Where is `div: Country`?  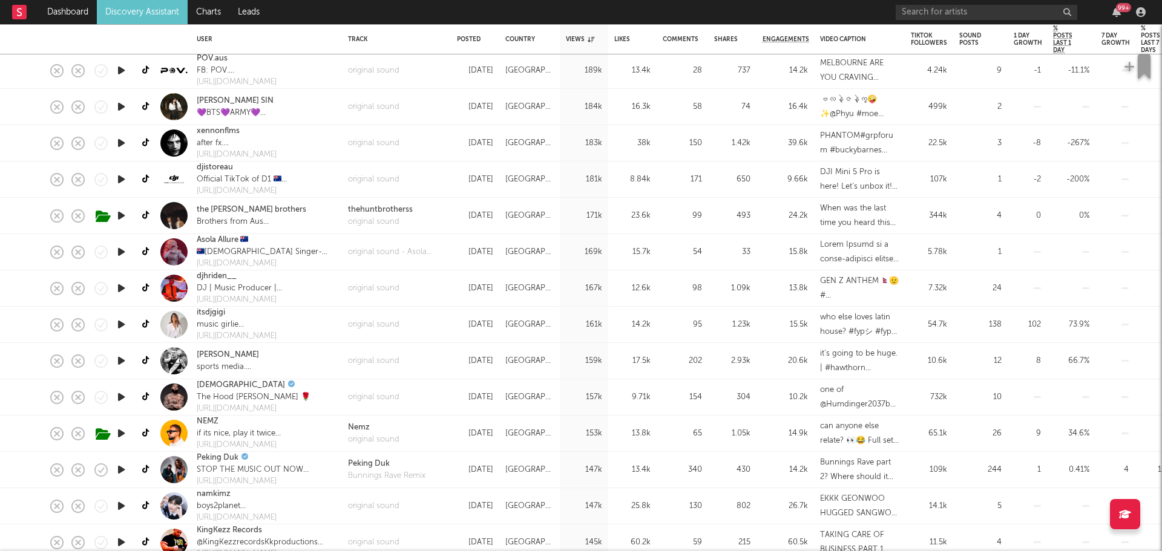
div: Country is located at coordinates (526, 39).